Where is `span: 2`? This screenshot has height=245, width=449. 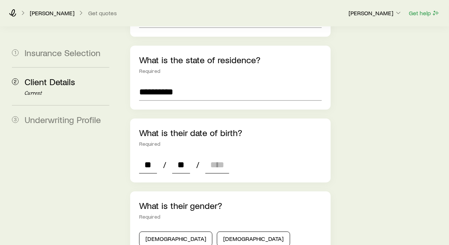 span: 2 is located at coordinates (15, 82).